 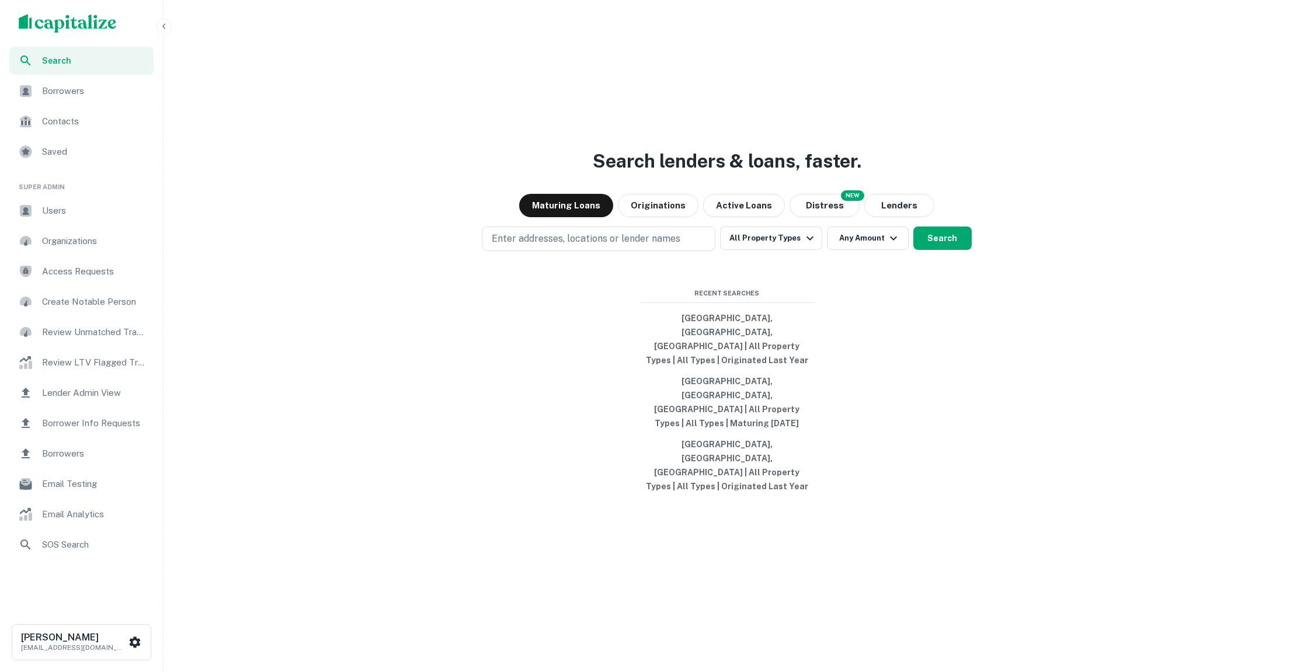 What do you see at coordinates (94, 121) in the screenshot?
I see `span: Contacts` at bounding box center [94, 121].